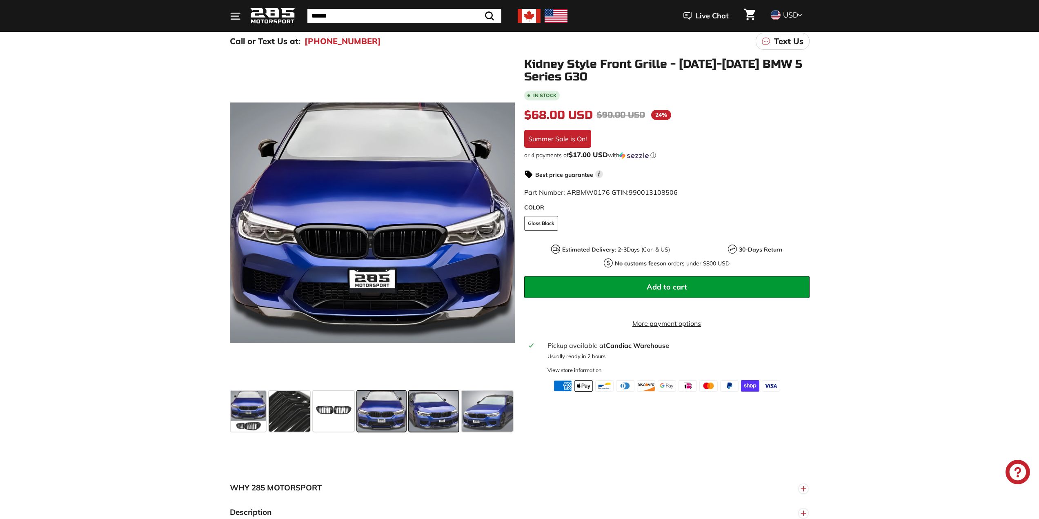 This screenshot has width=1039, height=519. Describe the element at coordinates (634, 156) in the screenshot. I see `img: Sezzle` at that location.